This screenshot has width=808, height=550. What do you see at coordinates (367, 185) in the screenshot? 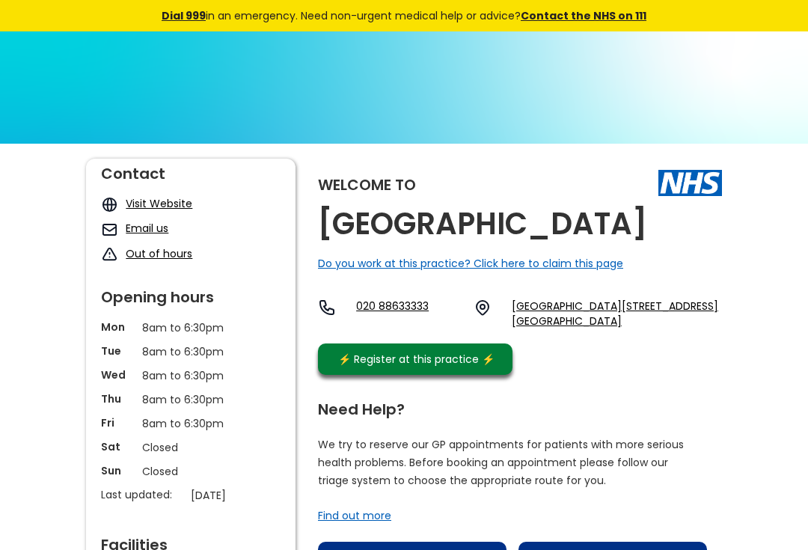
I see `div: Welcome to` at bounding box center [367, 185].